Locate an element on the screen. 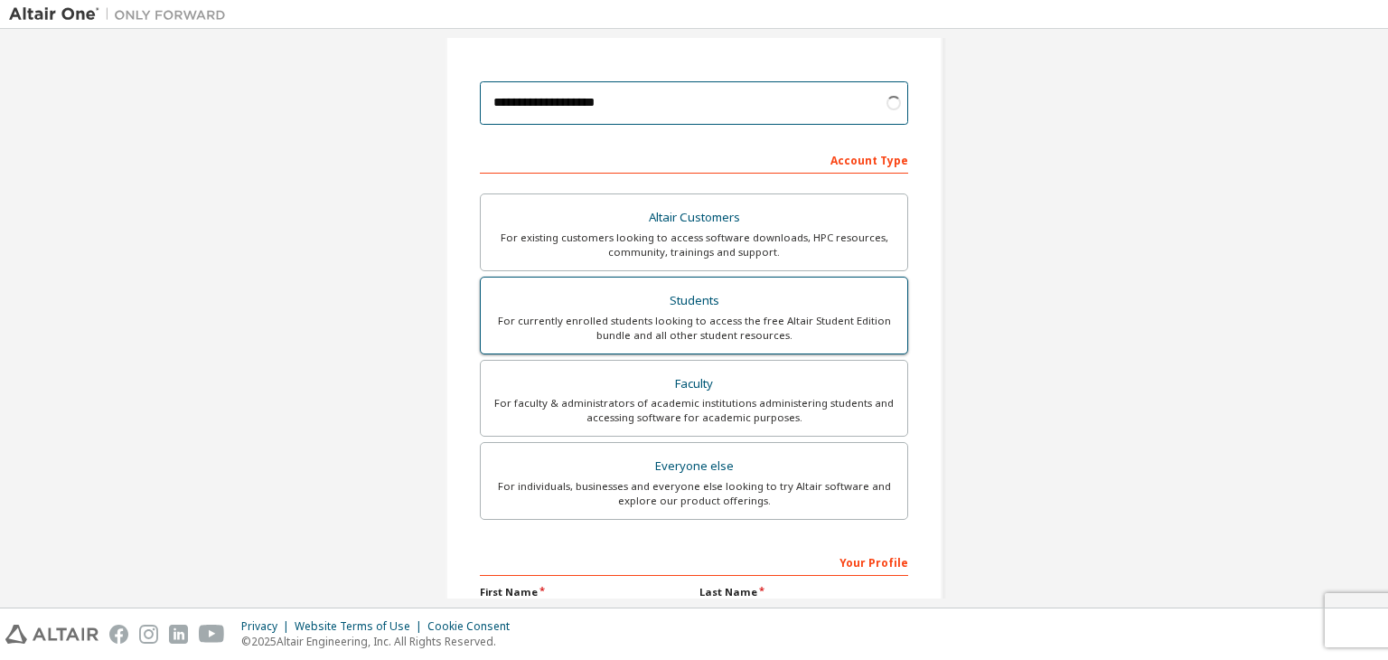 Image resolution: width=1388 pixels, height=660 pixels. div: Website Terms of Use is located at coordinates (361, 626).